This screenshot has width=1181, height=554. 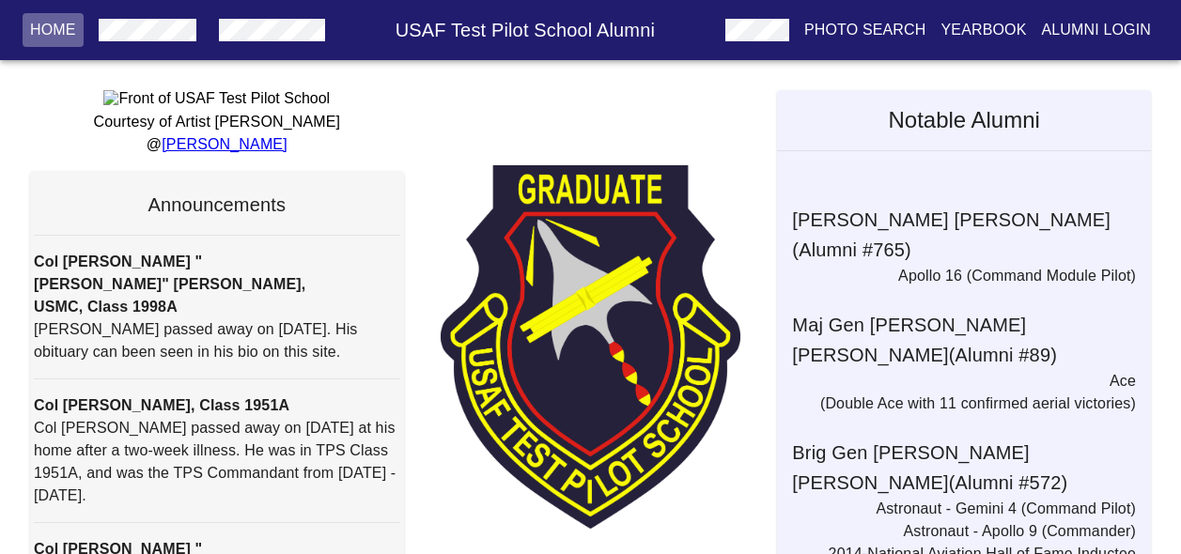 What do you see at coordinates (53, 30) in the screenshot?
I see `button: Home` at bounding box center [53, 30].